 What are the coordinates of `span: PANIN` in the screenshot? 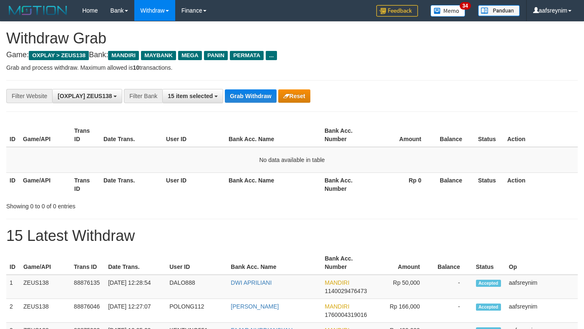 It's located at (216, 55).